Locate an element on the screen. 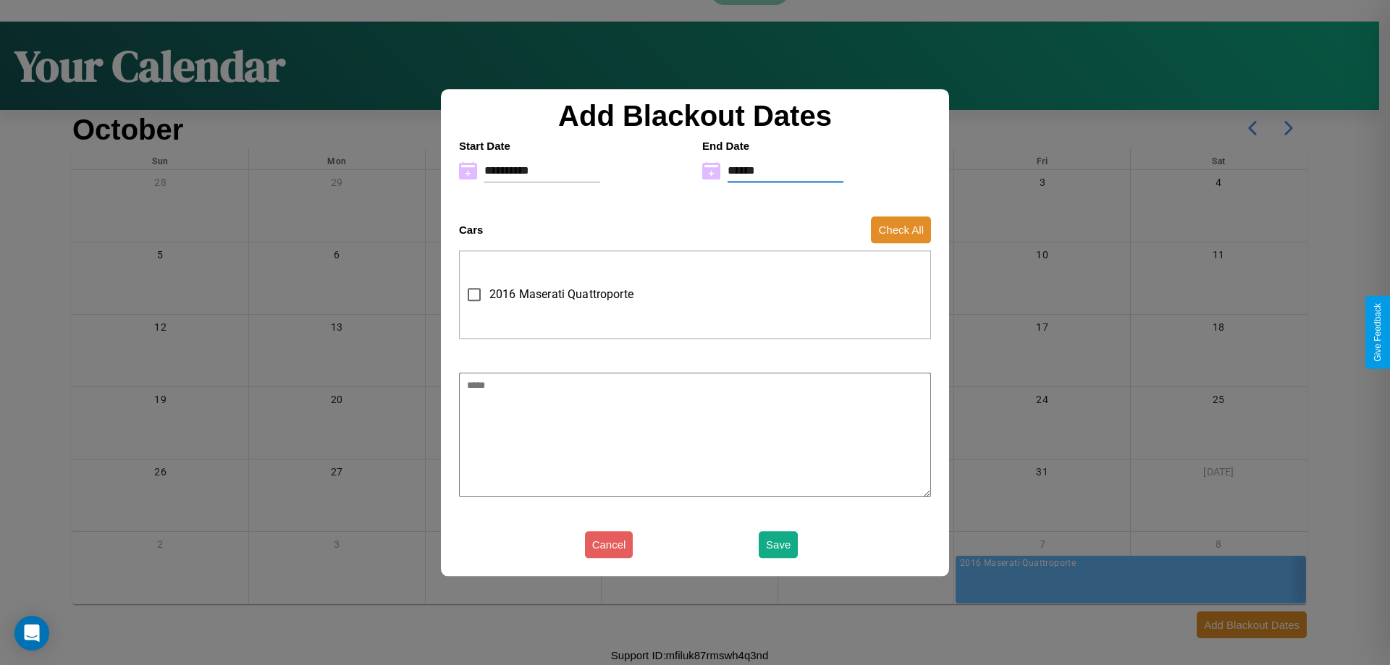 Image resolution: width=1390 pixels, height=665 pixels. button: Cancel is located at coordinates (609, 544).